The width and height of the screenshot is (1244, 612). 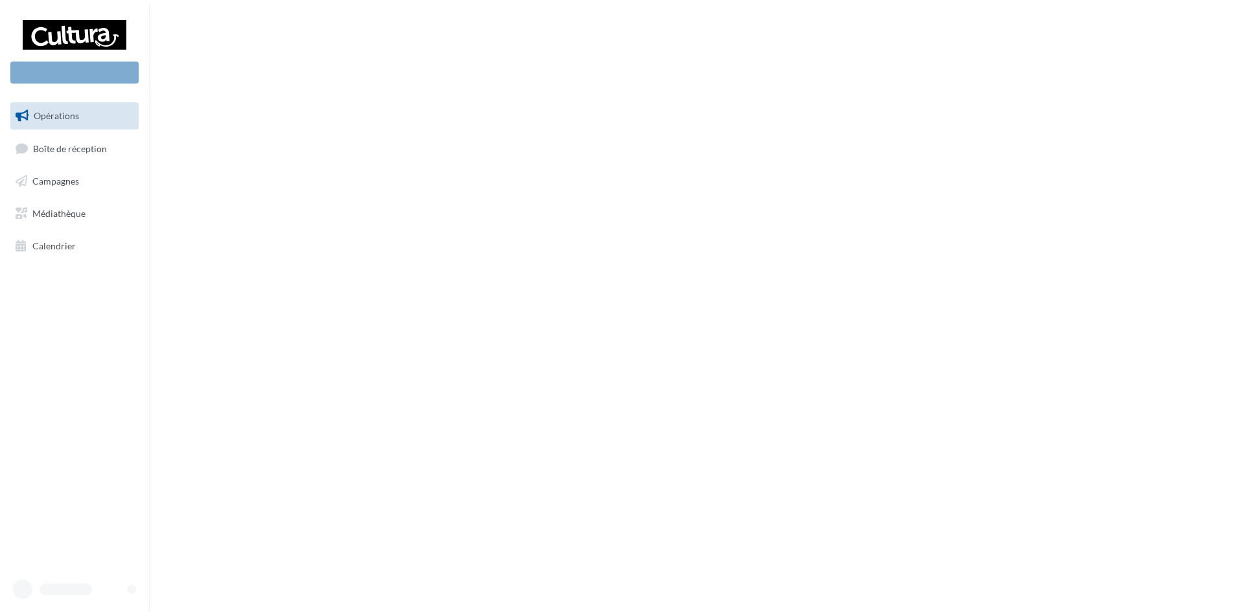 I want to click on a: Boîte de réception, so click(x=74, y=148).